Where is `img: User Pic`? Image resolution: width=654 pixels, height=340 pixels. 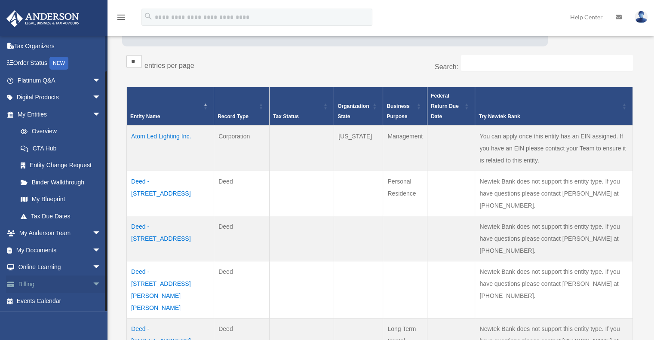
img: User Pic is located at coordinates (641, 17).